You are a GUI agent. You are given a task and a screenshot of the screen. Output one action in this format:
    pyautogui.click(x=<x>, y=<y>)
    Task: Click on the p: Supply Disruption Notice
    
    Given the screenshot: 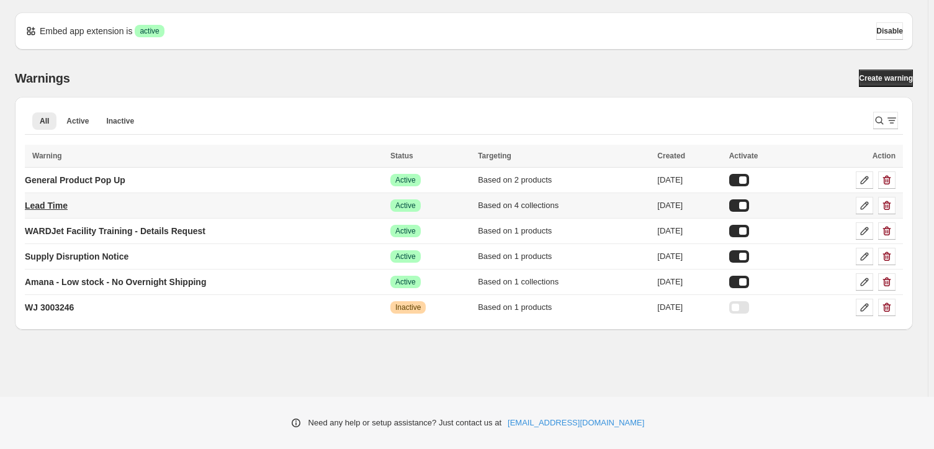 What is the action you would take?
    pyautogui.click(x=76, y=256)
    